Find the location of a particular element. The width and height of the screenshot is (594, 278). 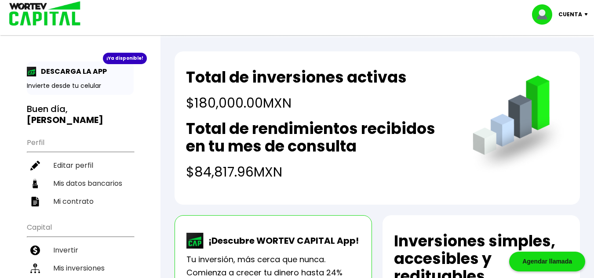

img: invertir-icon.b3b967d7.svg is located at coordinates (35, 251).